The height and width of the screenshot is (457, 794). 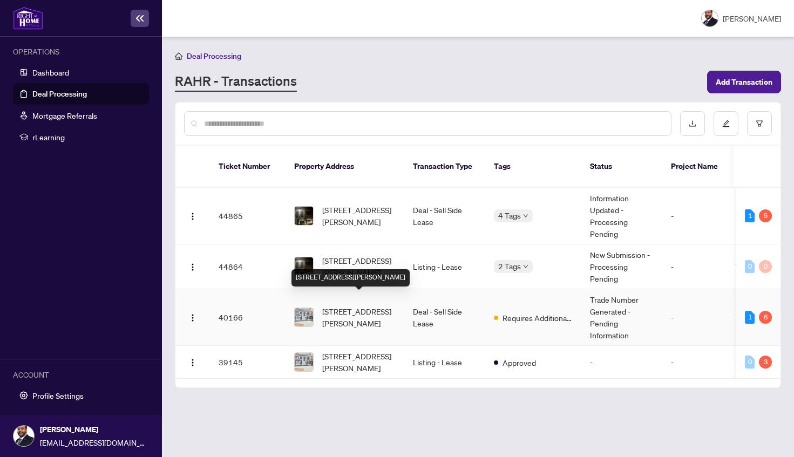 I want to click on span: 2 Tags, so click(x=510, y=266).